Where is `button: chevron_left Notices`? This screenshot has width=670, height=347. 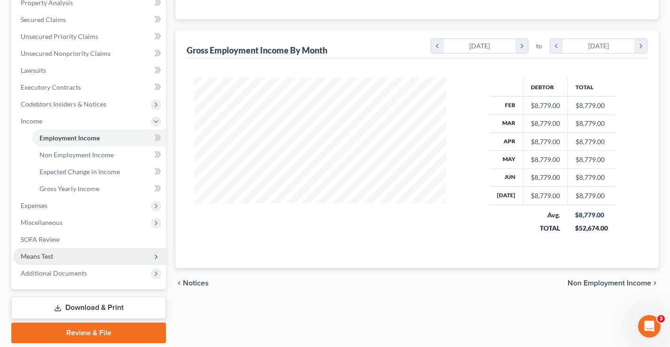
button: chevron_left Notices is located at coordinates (192, 283).